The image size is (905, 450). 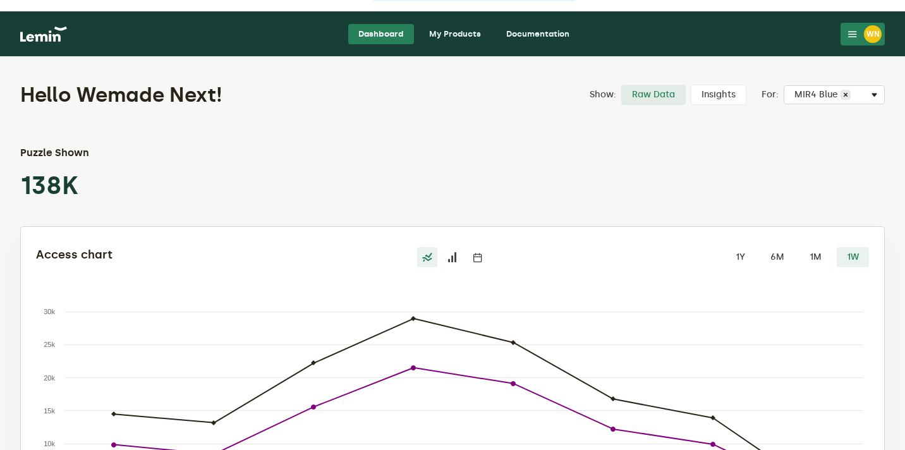 What do you see at coordinates (603, 95) in the screenshot?
I see `label: Show:` at bounding box center [603, 95].